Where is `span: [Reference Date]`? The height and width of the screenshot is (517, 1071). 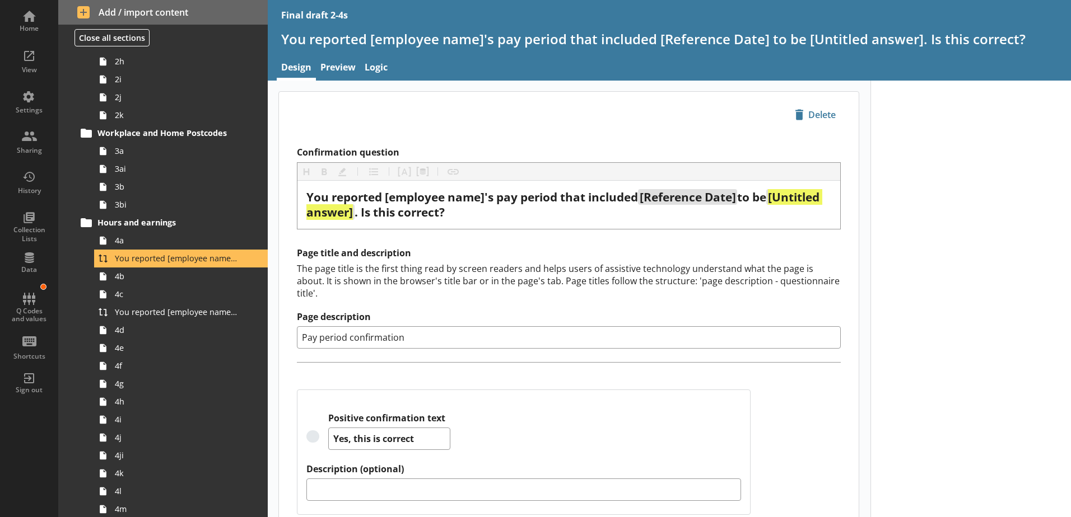
span: [Reference Date] is located at coordinates (688, 197).